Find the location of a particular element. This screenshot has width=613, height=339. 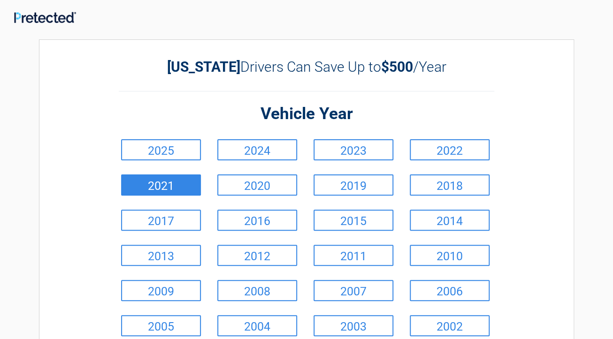

a: 2004 is located at coordinates (257, 326).